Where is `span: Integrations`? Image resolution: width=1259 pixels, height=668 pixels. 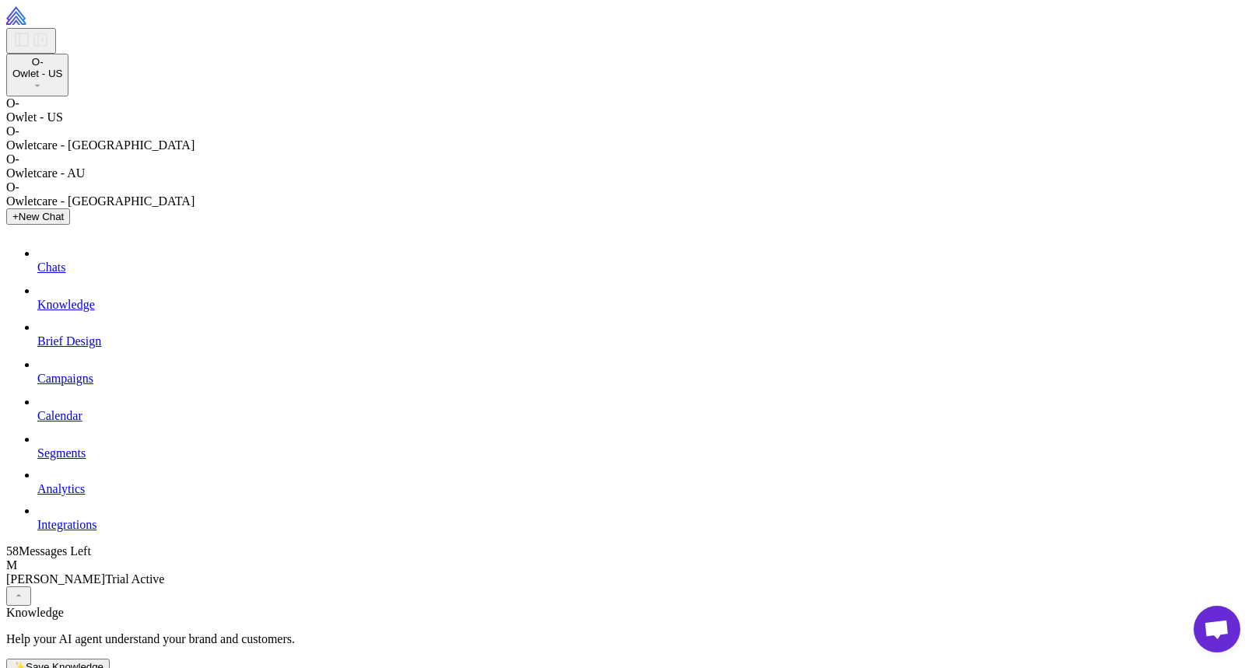 span: Integrations is located at coordinates (67, 524).